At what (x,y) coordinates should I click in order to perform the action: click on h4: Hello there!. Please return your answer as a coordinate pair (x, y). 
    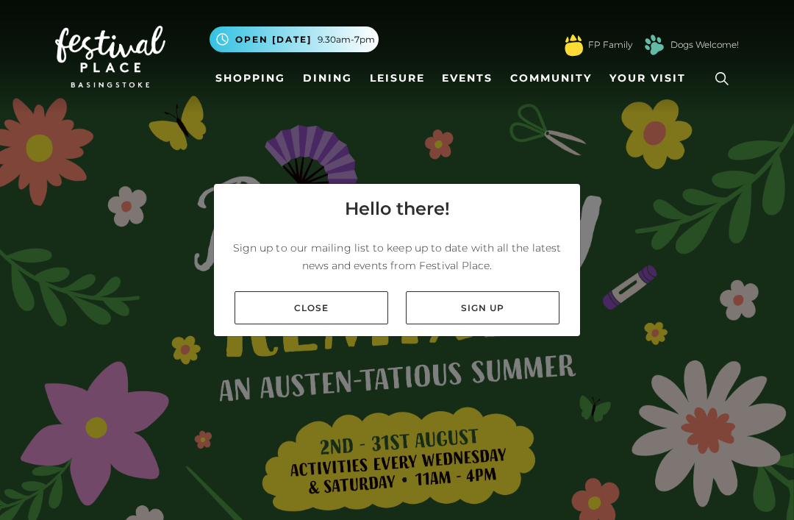
    Looking at the image, I should click on (397, 209).